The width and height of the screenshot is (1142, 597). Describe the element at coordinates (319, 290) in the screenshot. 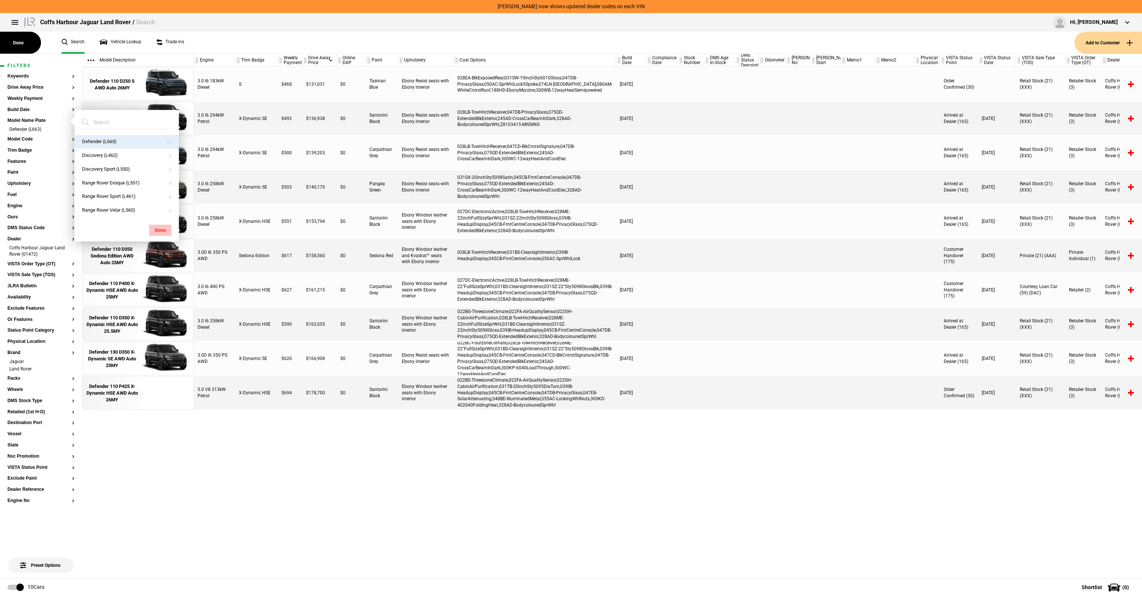

I see `div: $161,215` at that location.